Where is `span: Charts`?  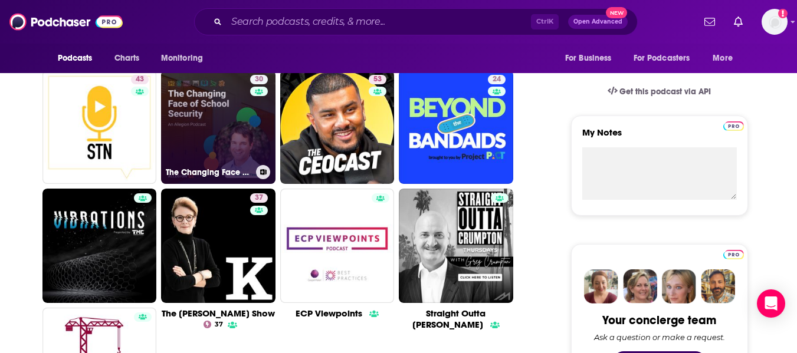
span: Charts is located at coordinates (127, 58).